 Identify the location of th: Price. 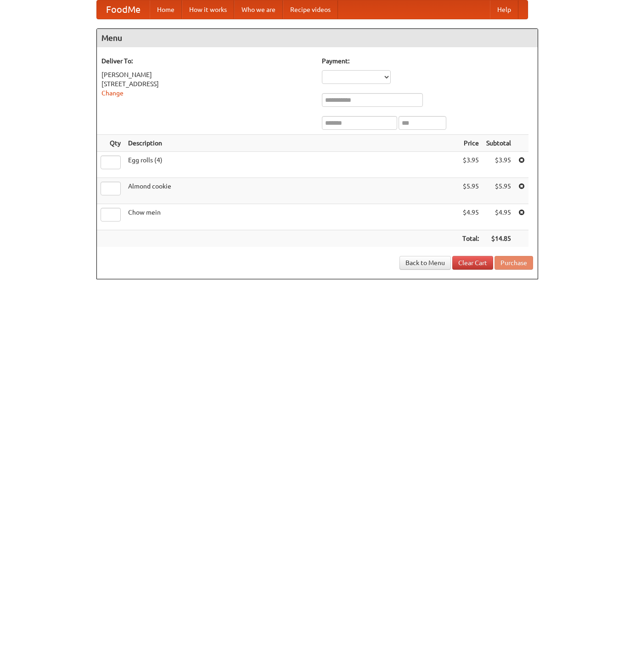
(470, 143).